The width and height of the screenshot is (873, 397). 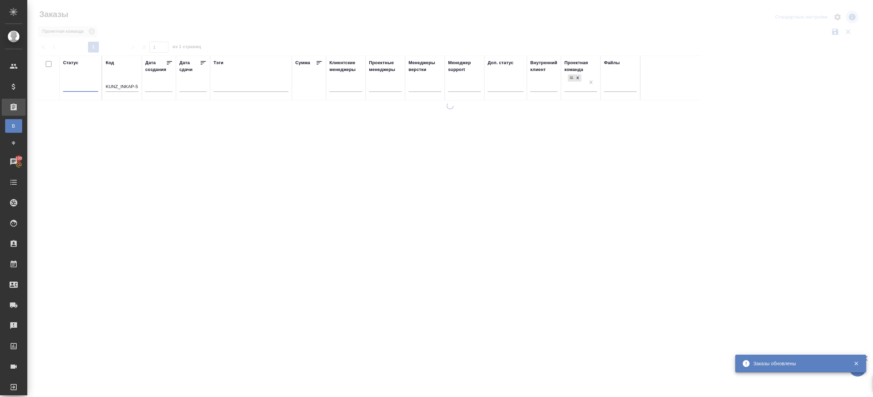 I want to click on div: Дата создания, so click(x=156, y=66).